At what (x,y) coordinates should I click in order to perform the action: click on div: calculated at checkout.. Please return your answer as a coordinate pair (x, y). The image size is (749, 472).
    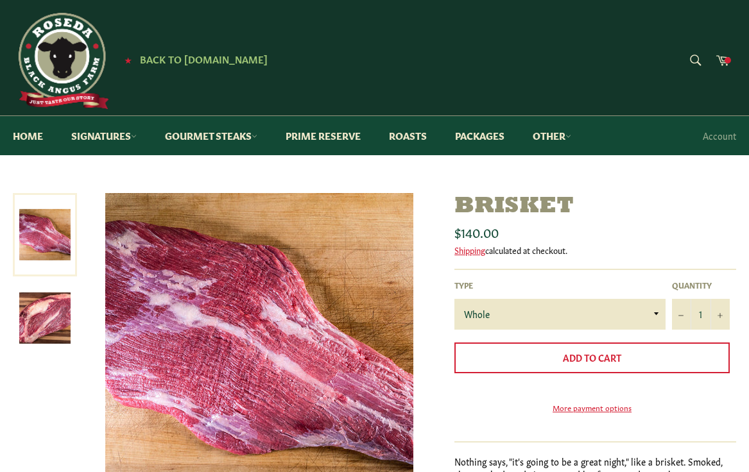
    Looking at the image, I should click on (595, 250).